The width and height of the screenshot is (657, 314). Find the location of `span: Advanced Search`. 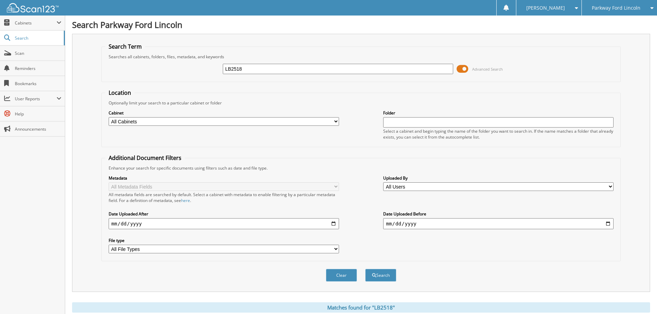

span: Advanced Search is located at coordinates (488, 69).